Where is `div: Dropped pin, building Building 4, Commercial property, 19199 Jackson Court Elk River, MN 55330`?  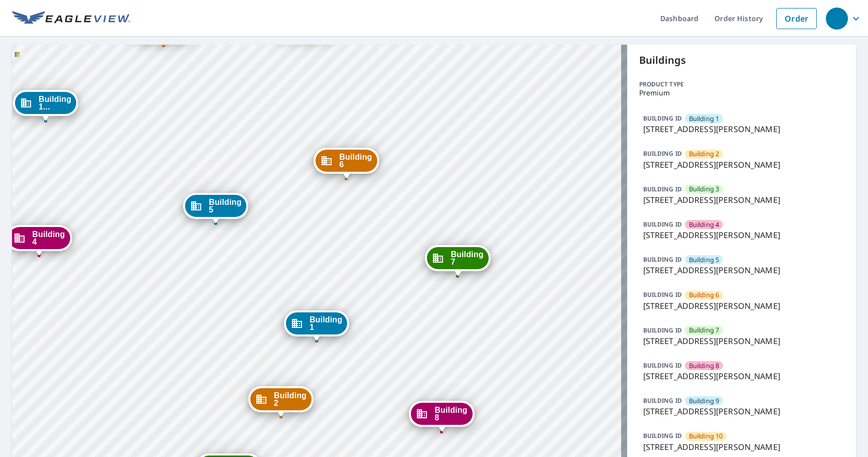
div: Dropped pin, building Building 4, Commercial property, 19199 Jackson Court Elk River, MN 55330 is located at coordinates (39, 240).